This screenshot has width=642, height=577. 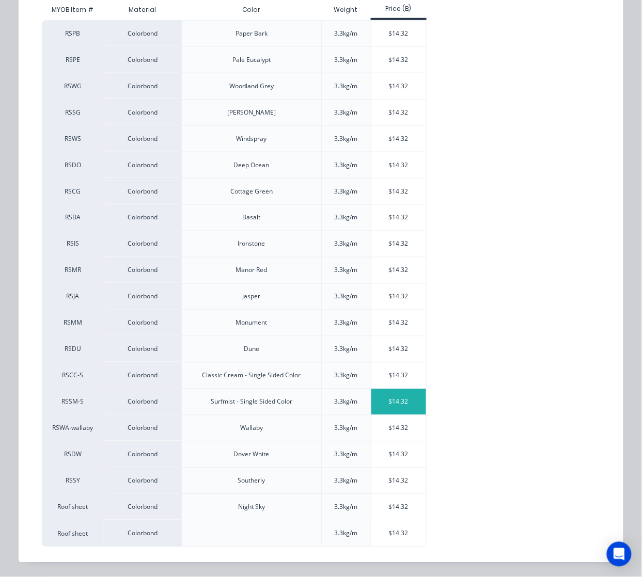 What do you see at coordinates (73, 217) in the screenshot?
I see `div: RSBA` at bounding box center [73, 217].